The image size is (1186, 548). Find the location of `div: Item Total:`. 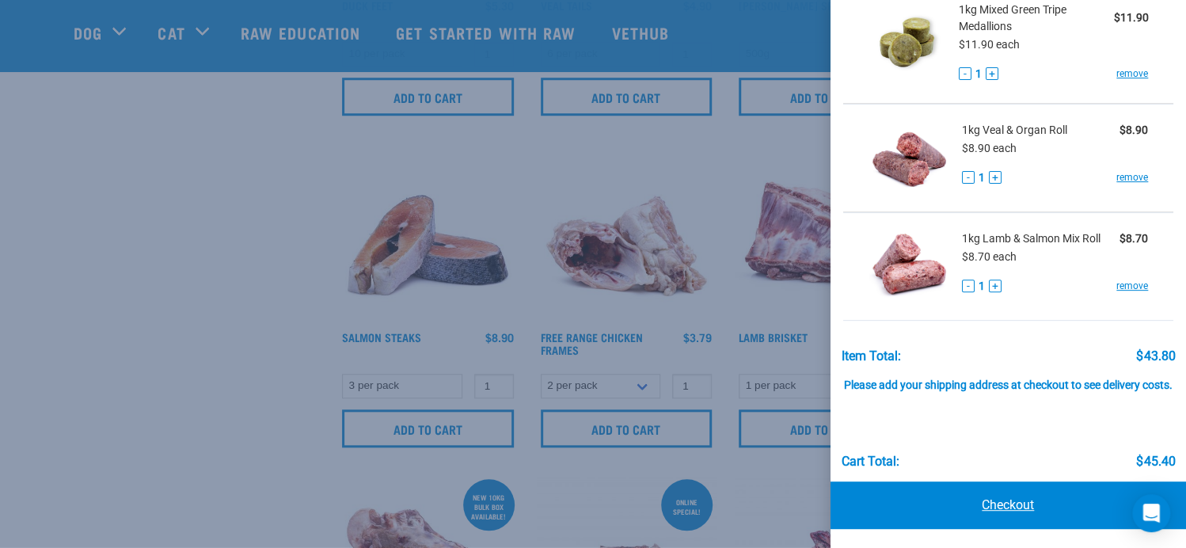

div: Item Total: is located at coordinates (870, 356).